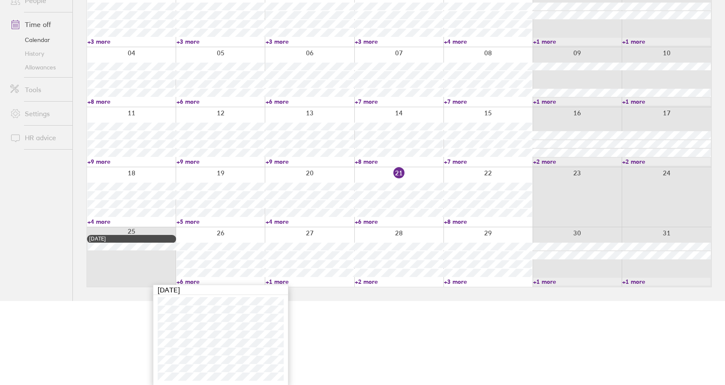 The height and width of the screenshot is (385, 725). What do you see at coordinates (221, 222) in the screenshot?
I see `a: +5 more` at bounding box center [221, 222].